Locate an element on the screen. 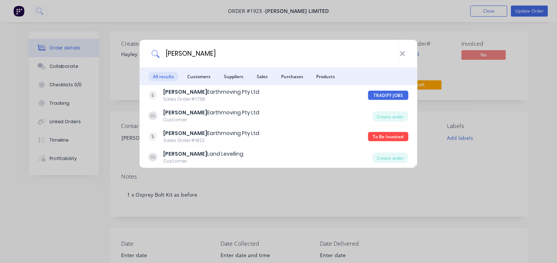 This screenshot has width=557, height=263. span: Customers is located at coordinates (199, 76).